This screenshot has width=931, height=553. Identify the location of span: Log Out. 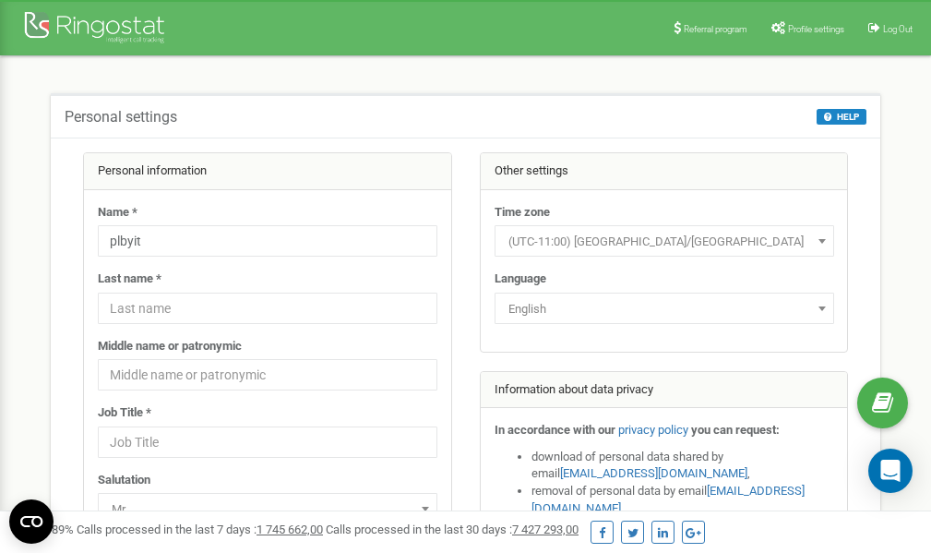
(897, 29).